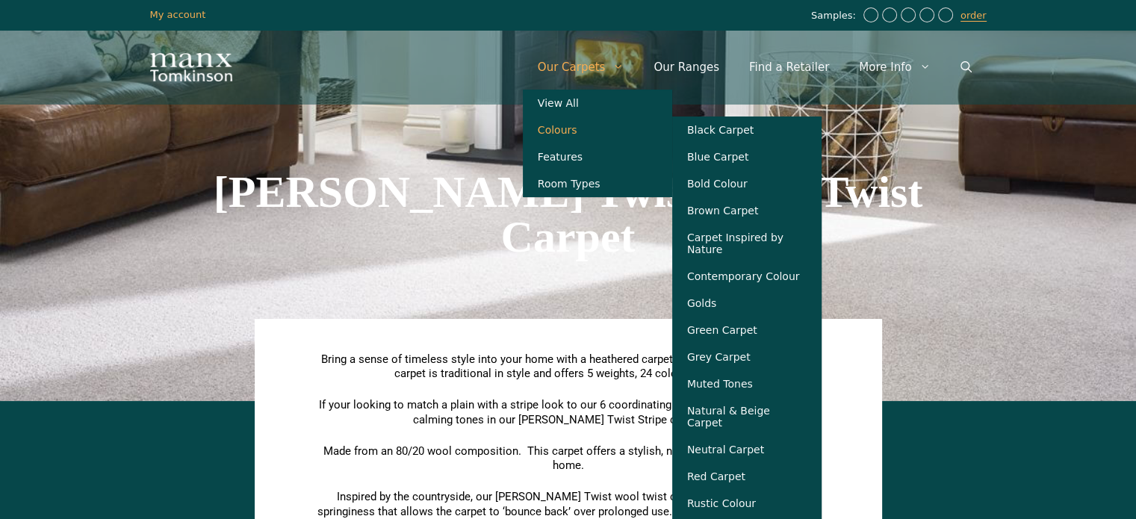  What do you see at coordinates (788, 67) in the screenshot?
I see `a: Find a Retailer` at bounding box center [788, 67].